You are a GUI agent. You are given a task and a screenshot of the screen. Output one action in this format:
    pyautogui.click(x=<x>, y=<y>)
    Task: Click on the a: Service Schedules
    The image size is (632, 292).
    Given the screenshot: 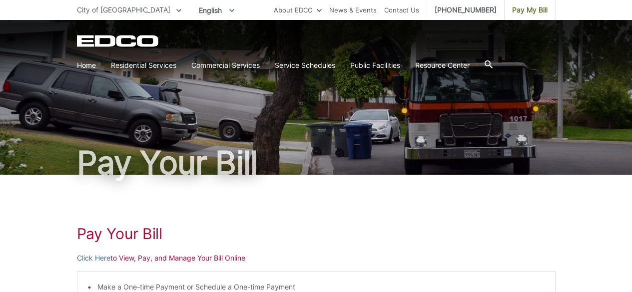 What is the action you would take?
    pyautogui.click(x=305, y=65)
    